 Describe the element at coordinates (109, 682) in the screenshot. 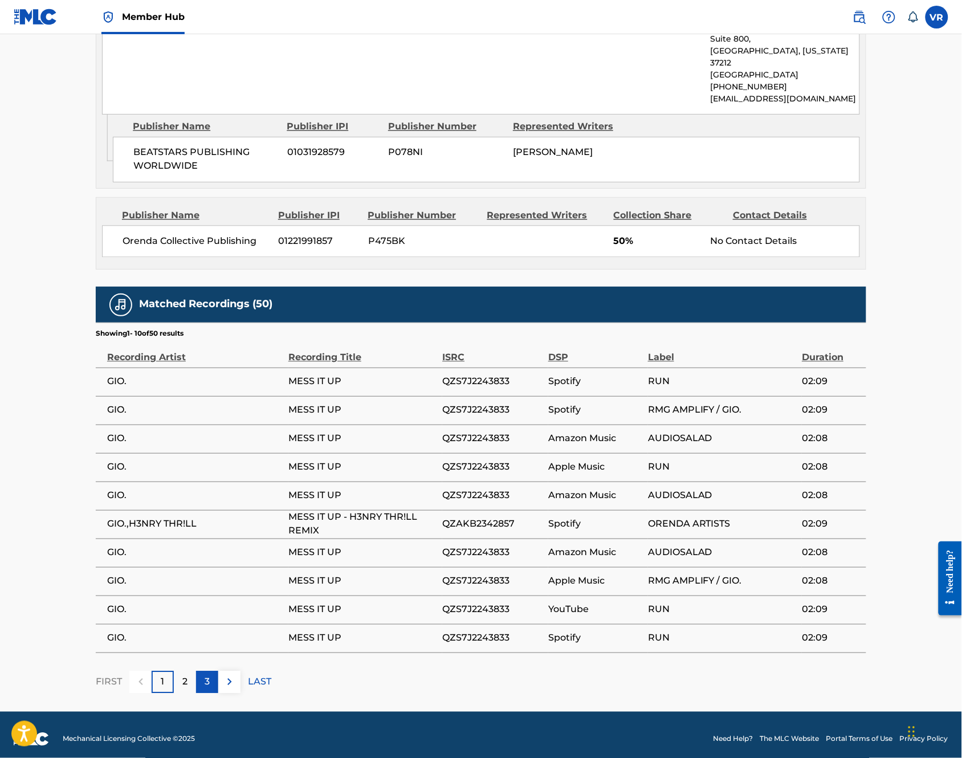

I see `p: FIRST` at that location.